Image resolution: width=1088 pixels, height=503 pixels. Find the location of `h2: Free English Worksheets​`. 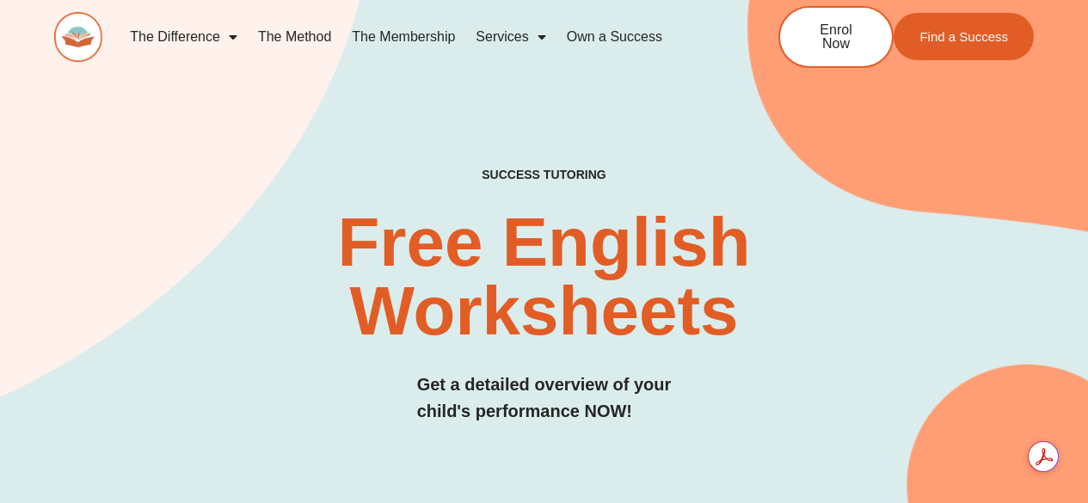

h2: Free English Worksheets​ is located at coordinates (544, 277).